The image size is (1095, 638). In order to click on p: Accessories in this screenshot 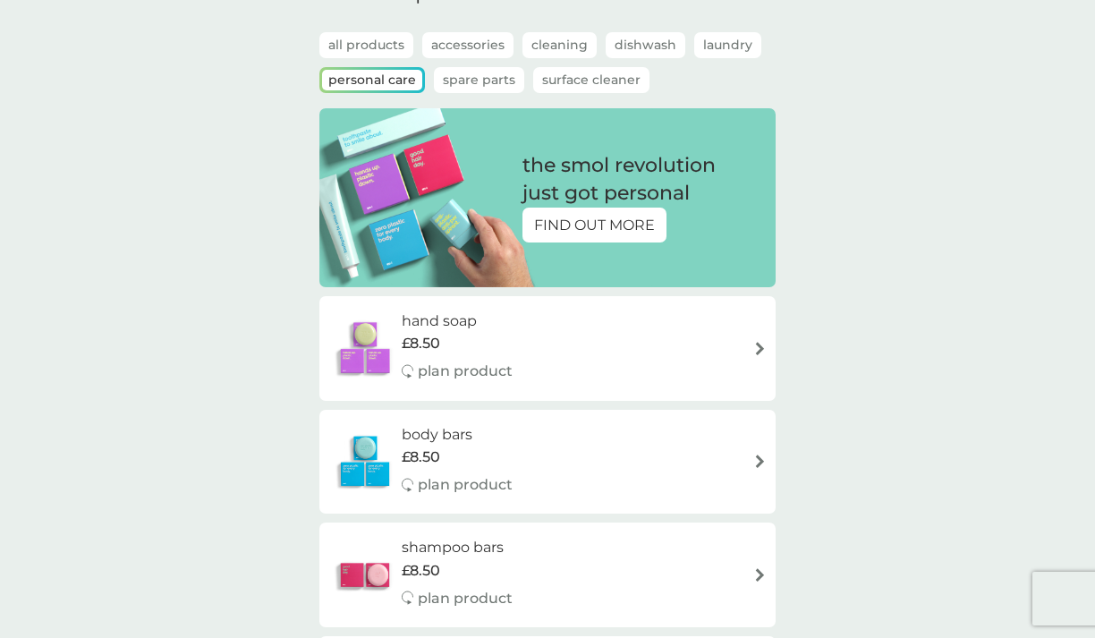, I will do `click(468, 45)`.